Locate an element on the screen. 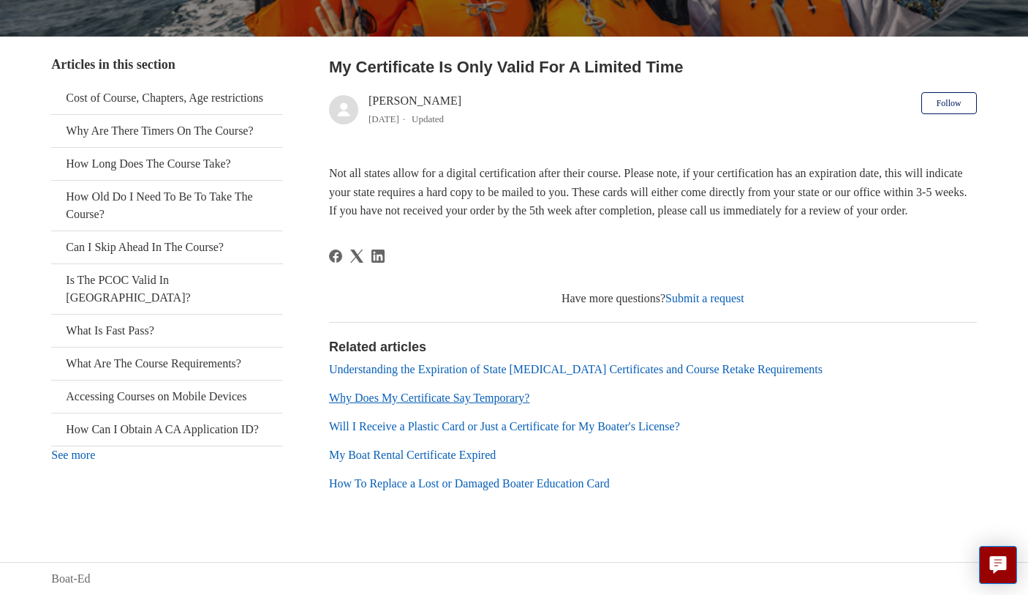 This screenshot has height=595, width=1028. a: Cost of Course, Chapters, Age restrictions is located at coordinates (167, 98).